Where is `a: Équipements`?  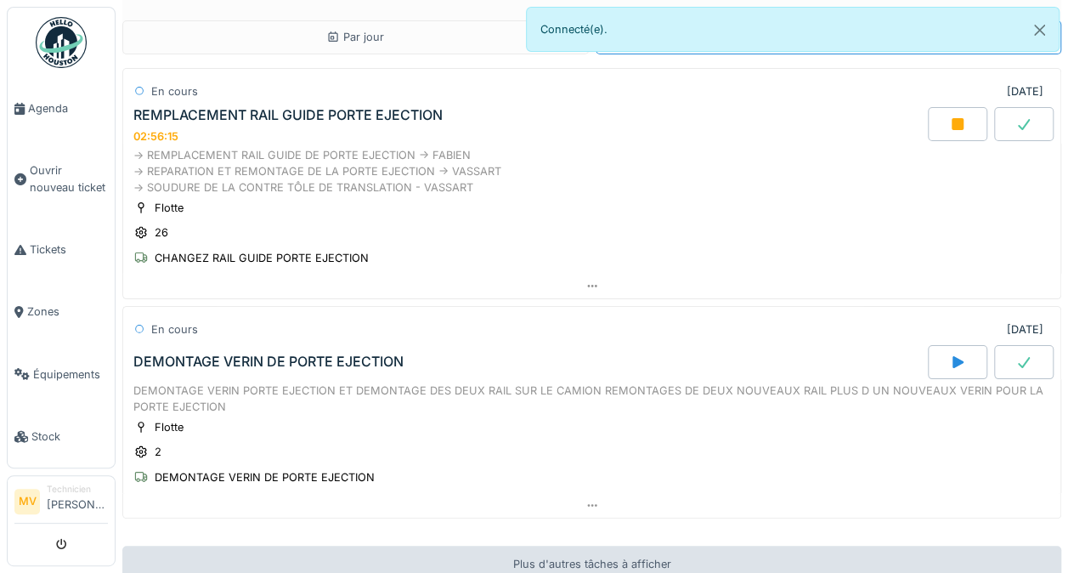
a: Équipements is located at coordinates (61, 374).